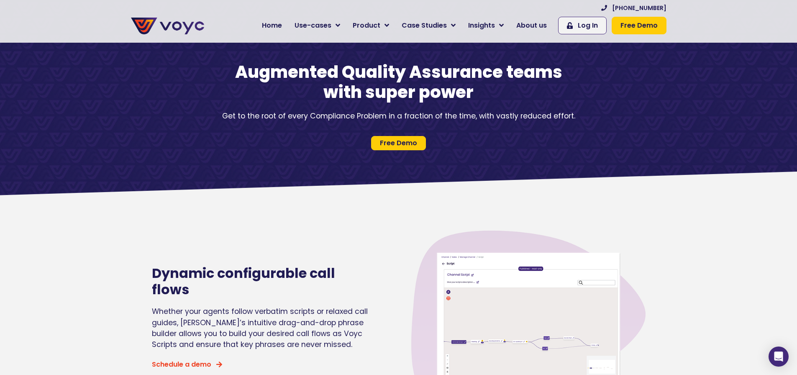 This screenshot has width=797, height=375. What do you see at coordinates (317, 26) in the screenshot?
I see `a: Use-cases` at bounding box center [317, 26].